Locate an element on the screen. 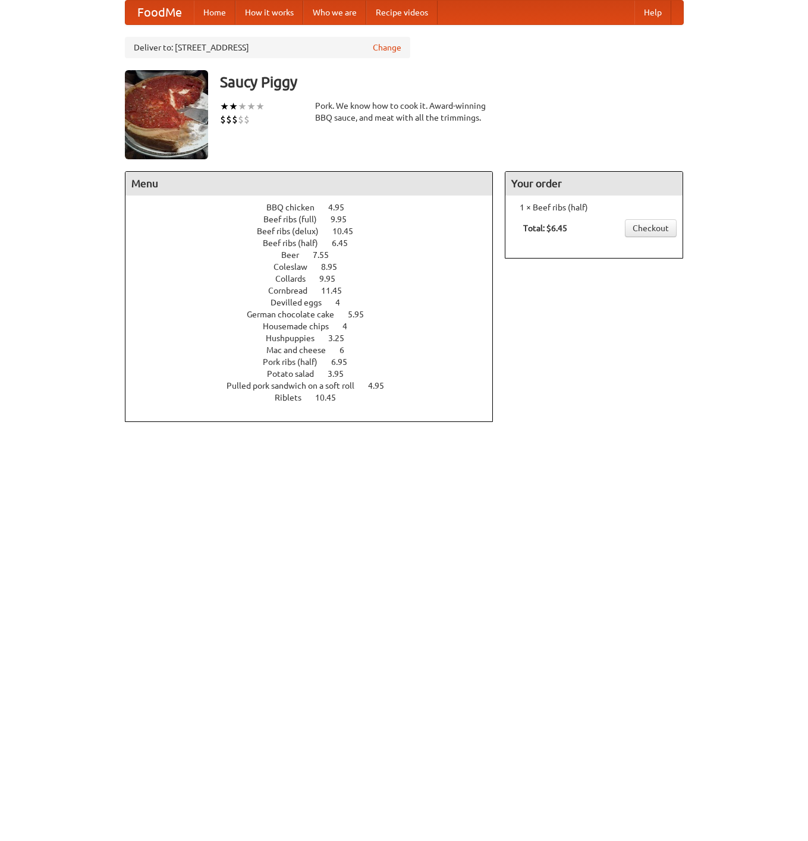 The width and height of the screenshot is (808, 841). span: Devilled eggs is located at coordinates (302, 303).